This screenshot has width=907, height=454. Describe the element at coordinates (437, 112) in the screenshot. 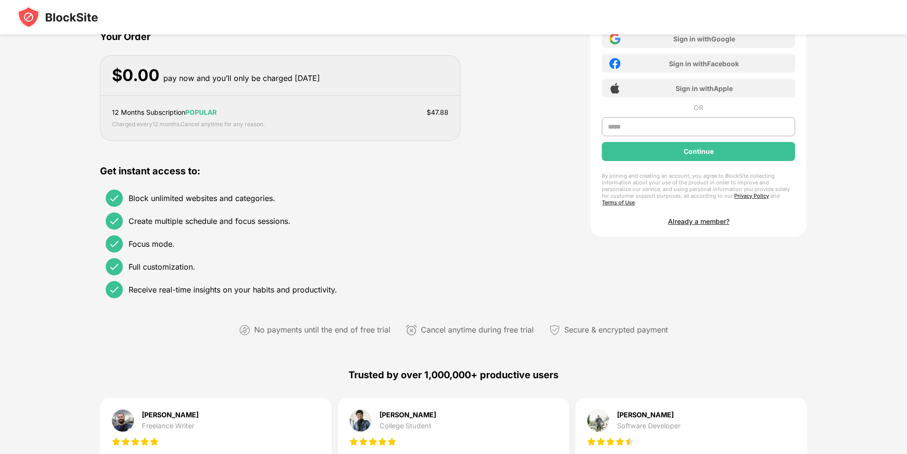

I see `div: $ 47.88` at that location.